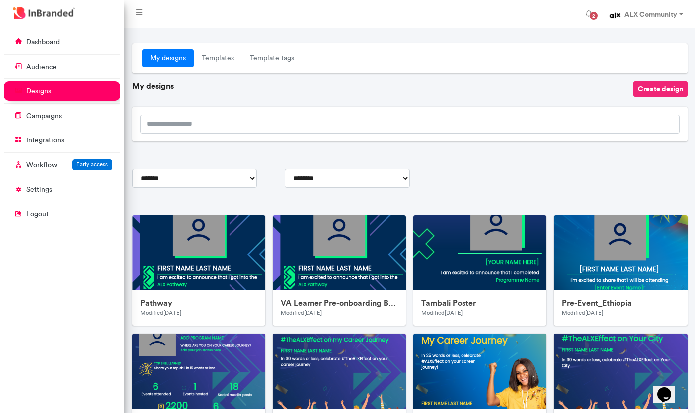  I want to click on p: campaigns, so click(44, 116).